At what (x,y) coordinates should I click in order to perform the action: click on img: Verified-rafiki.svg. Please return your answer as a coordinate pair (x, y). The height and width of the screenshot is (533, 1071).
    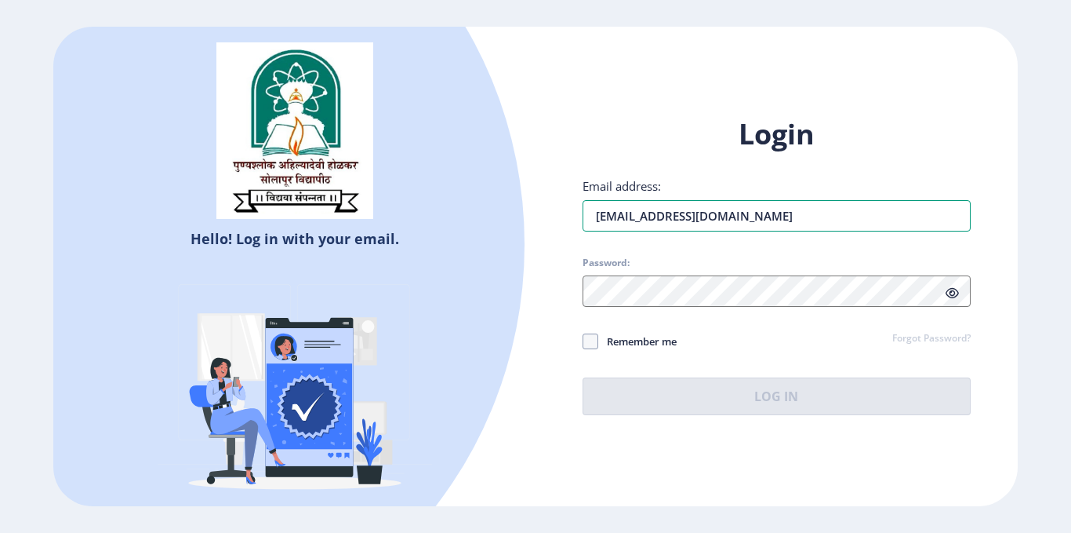
    Looking at the image, I should click on (295, 391).